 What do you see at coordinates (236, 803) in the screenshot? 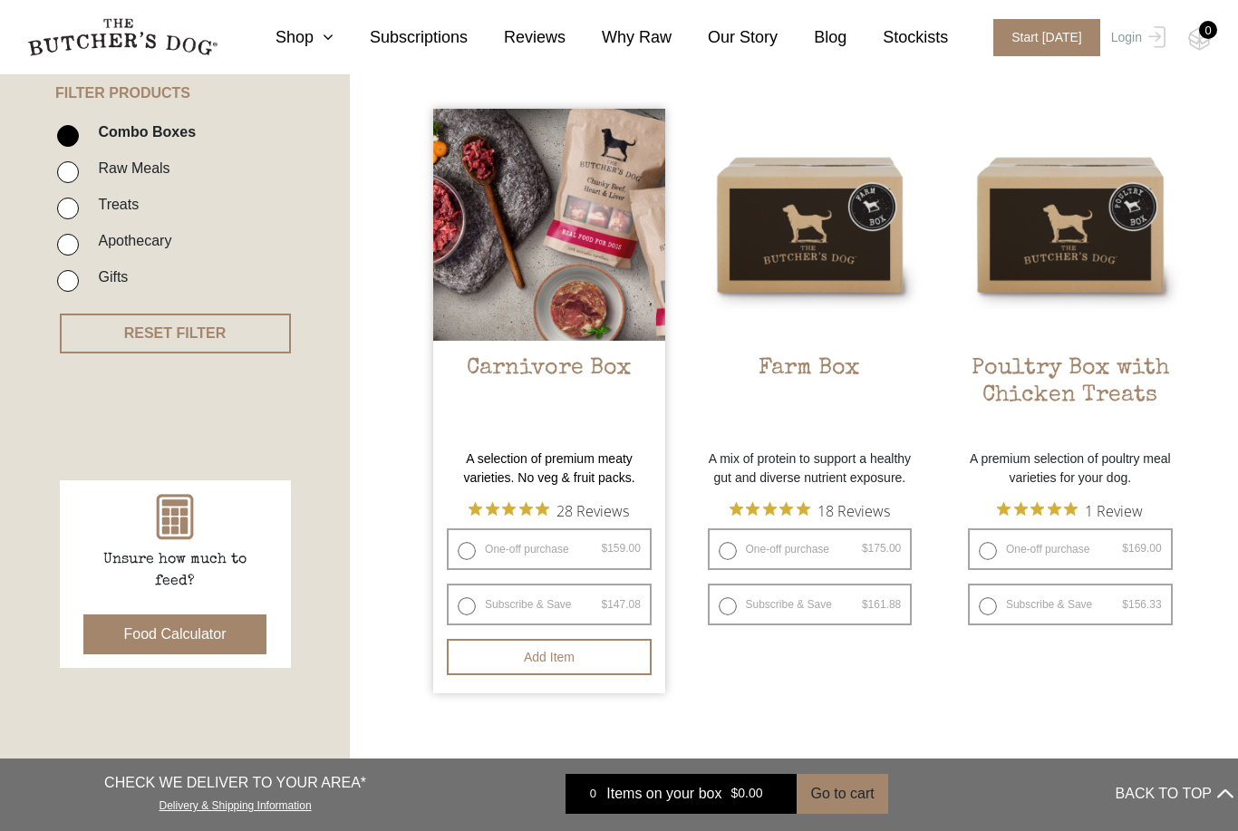
I see `a: Delivery & Shipping Information` at bounding box center [236, 803].